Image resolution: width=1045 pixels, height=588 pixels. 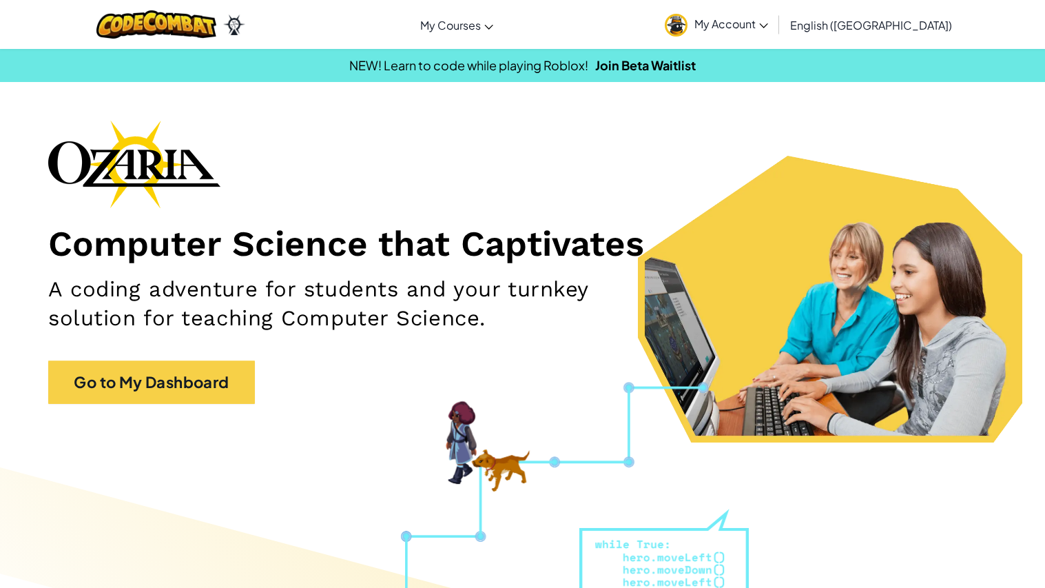 What do you see at coordinates (366, 304) in the screenshot?
I see `h2: A coding adventure for students and your turnkey solution for teaching Computer Science.` at bounding box center [366, 304].